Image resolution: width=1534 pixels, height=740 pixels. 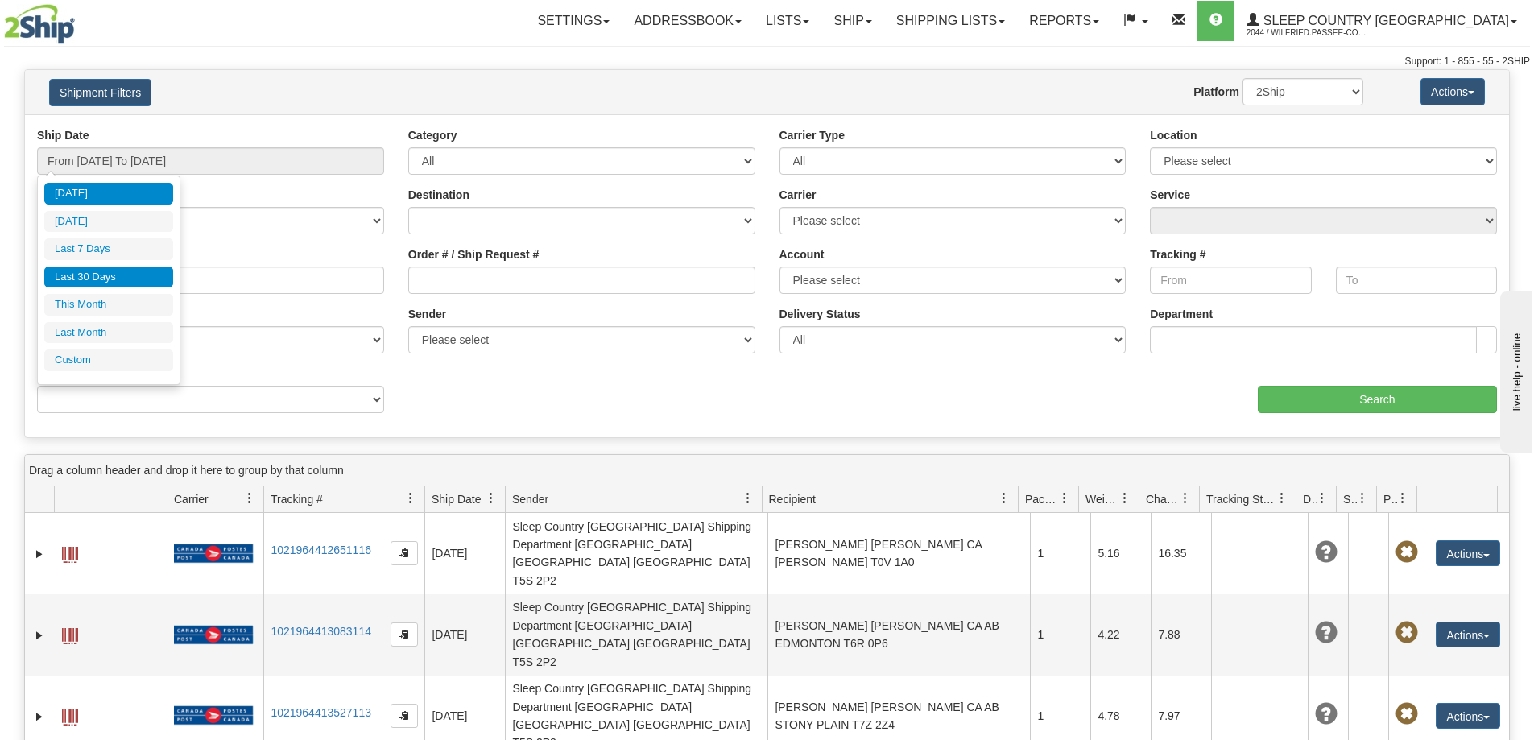 I want to click on span: Shipment Issues, so click(x=1350, y=499).